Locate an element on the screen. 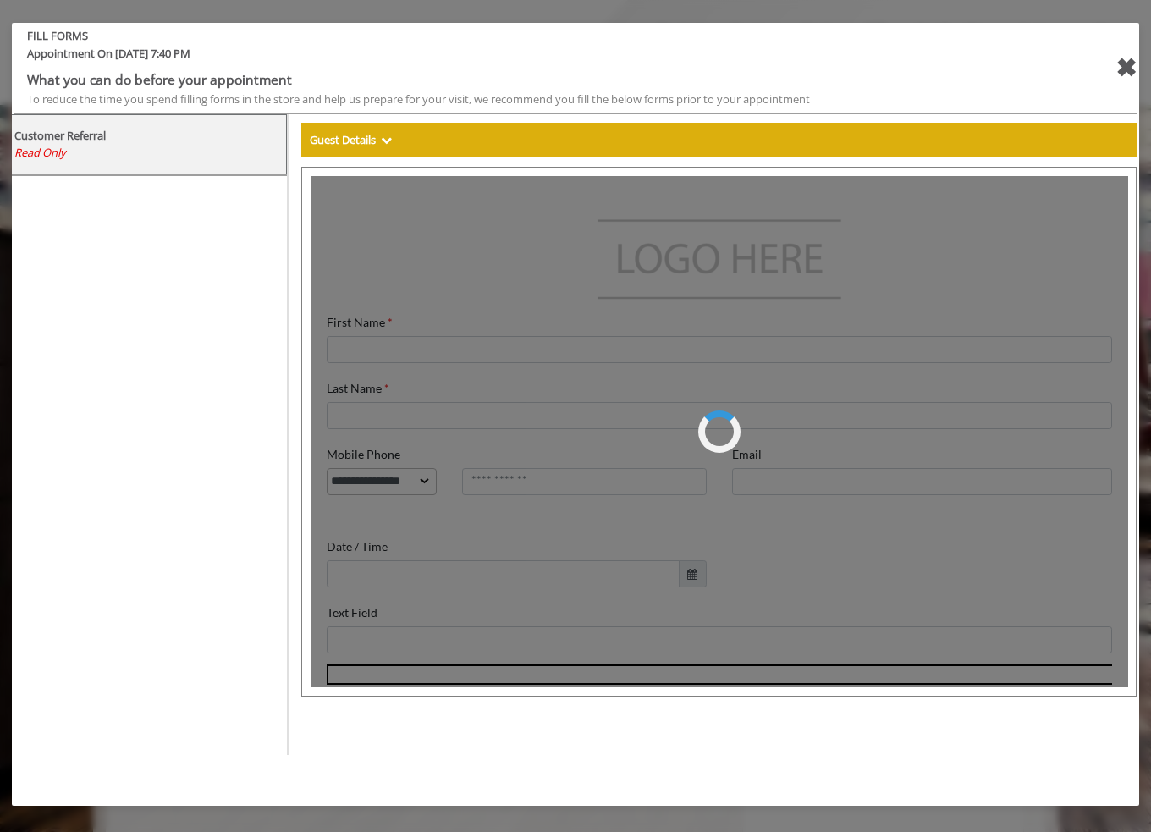  div: Guest Details Show is located at coordinates (720, 141).